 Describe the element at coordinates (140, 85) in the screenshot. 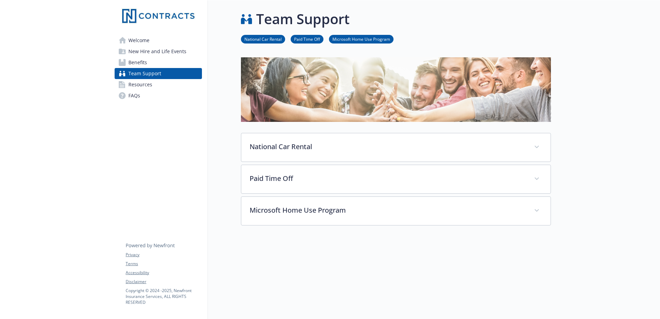

I see `span: Resources` at that location.